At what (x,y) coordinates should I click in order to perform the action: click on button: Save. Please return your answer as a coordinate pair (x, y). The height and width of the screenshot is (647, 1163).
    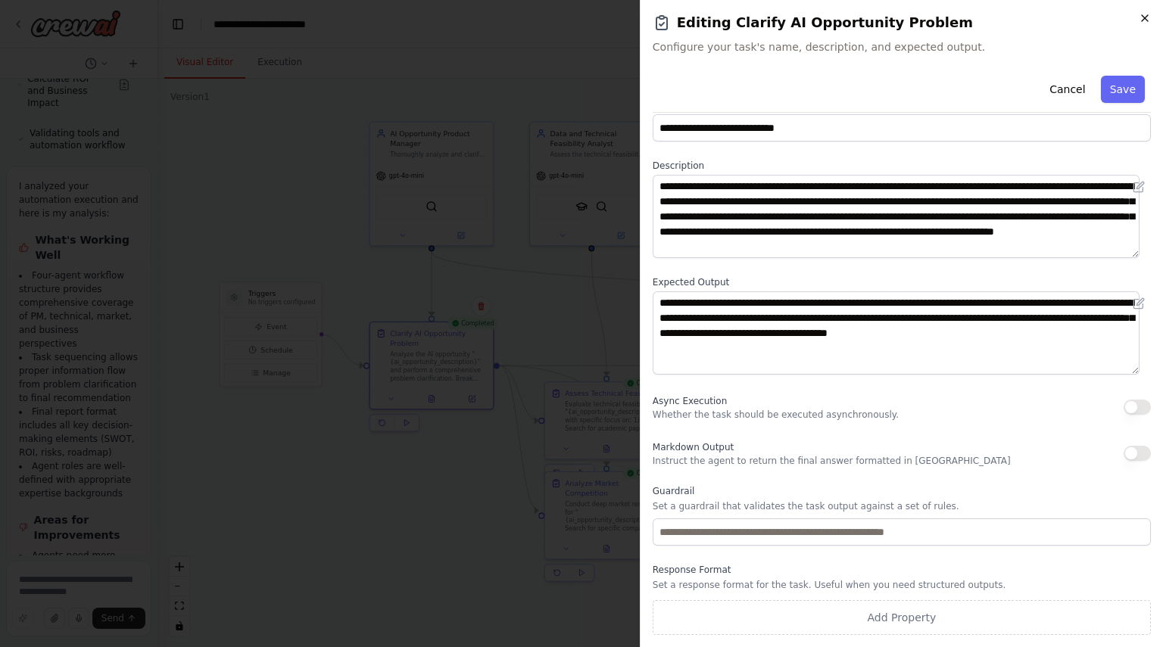
    Looking at the image, I should click on (1123, 89).